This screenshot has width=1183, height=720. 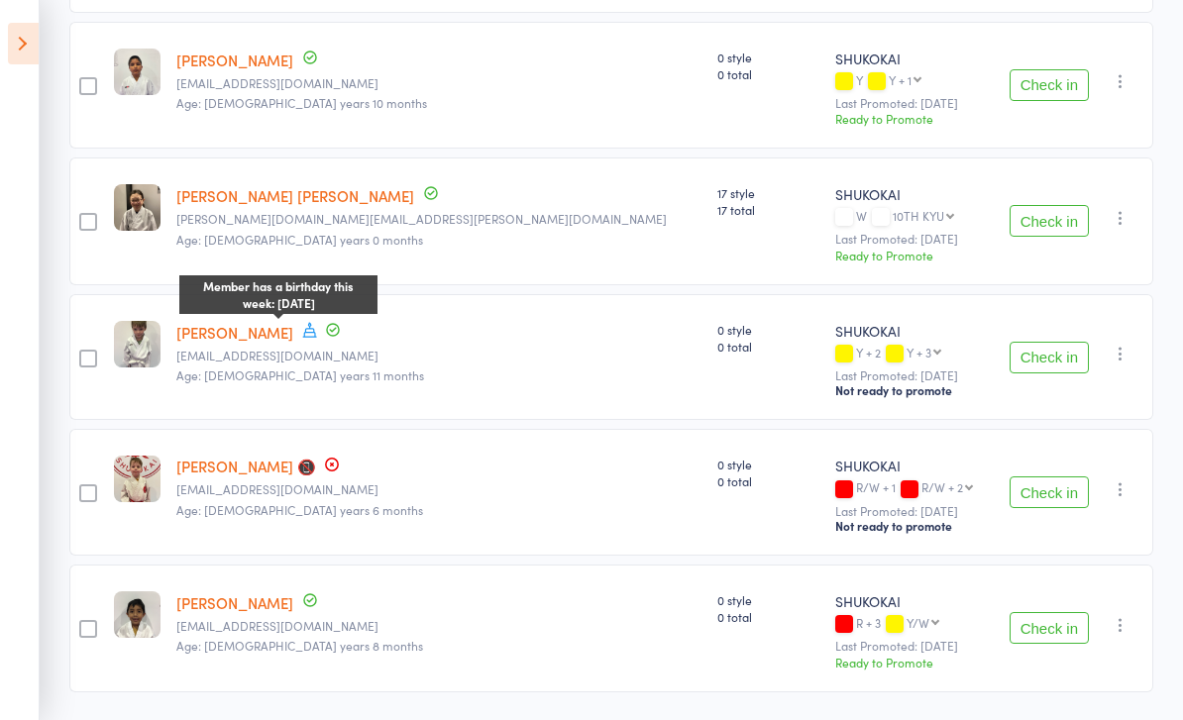 What do you see at coordinates (918, 215) in the screenshot?
I see `div: 10TH KYU` at bounding box center [918, 215].